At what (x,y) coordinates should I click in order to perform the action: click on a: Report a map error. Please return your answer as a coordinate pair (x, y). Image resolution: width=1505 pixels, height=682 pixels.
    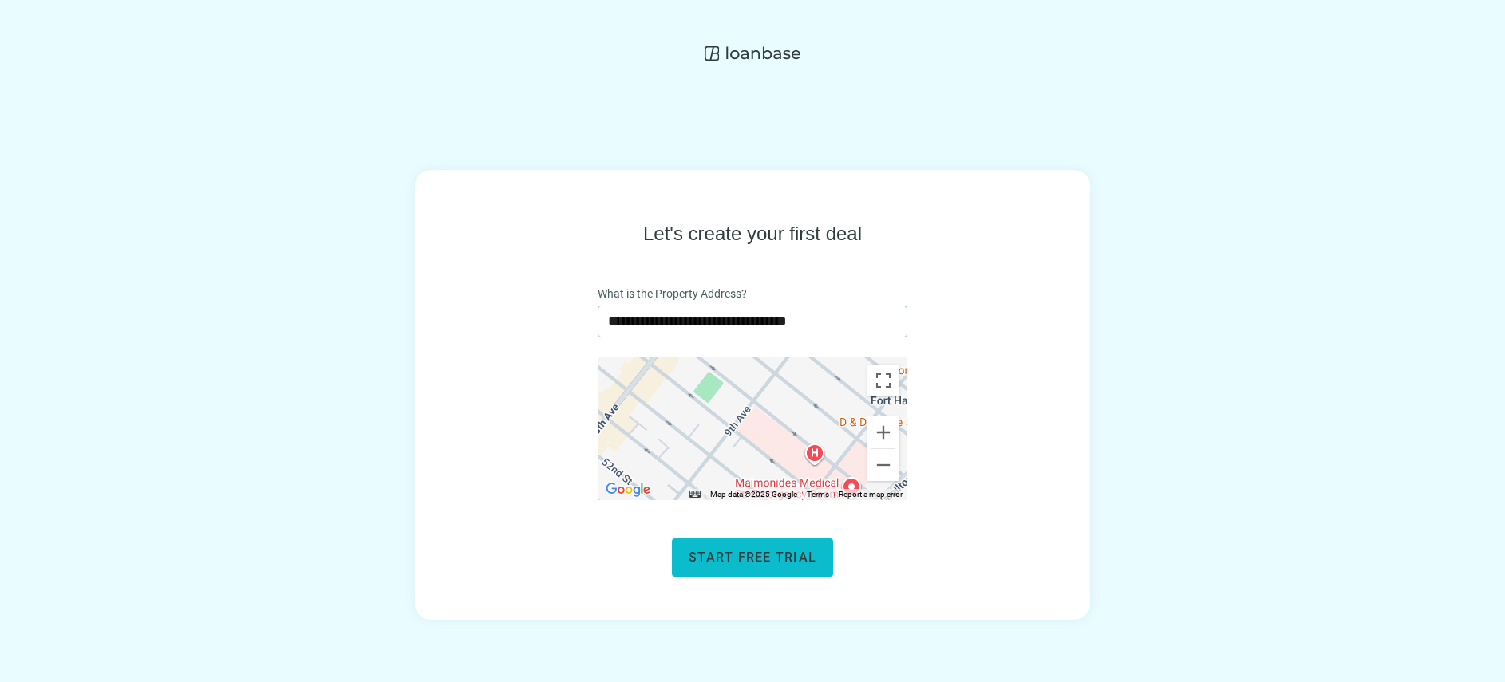
    Looking at the image, I should click on (871, 494).